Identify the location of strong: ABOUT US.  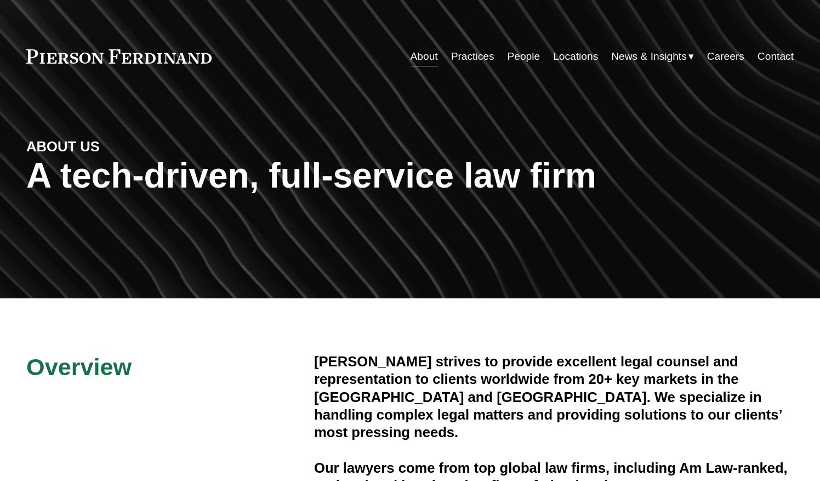
(63, 146).